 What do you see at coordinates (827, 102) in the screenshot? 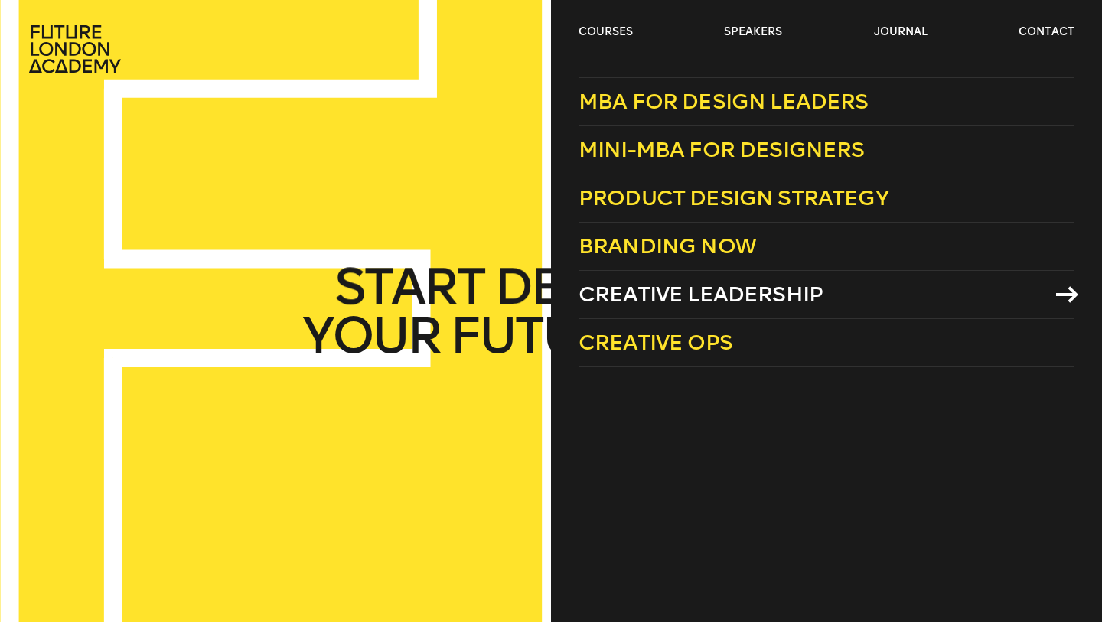
I see `a: MBA for Design Leaders` at bounding box center [827, 102].